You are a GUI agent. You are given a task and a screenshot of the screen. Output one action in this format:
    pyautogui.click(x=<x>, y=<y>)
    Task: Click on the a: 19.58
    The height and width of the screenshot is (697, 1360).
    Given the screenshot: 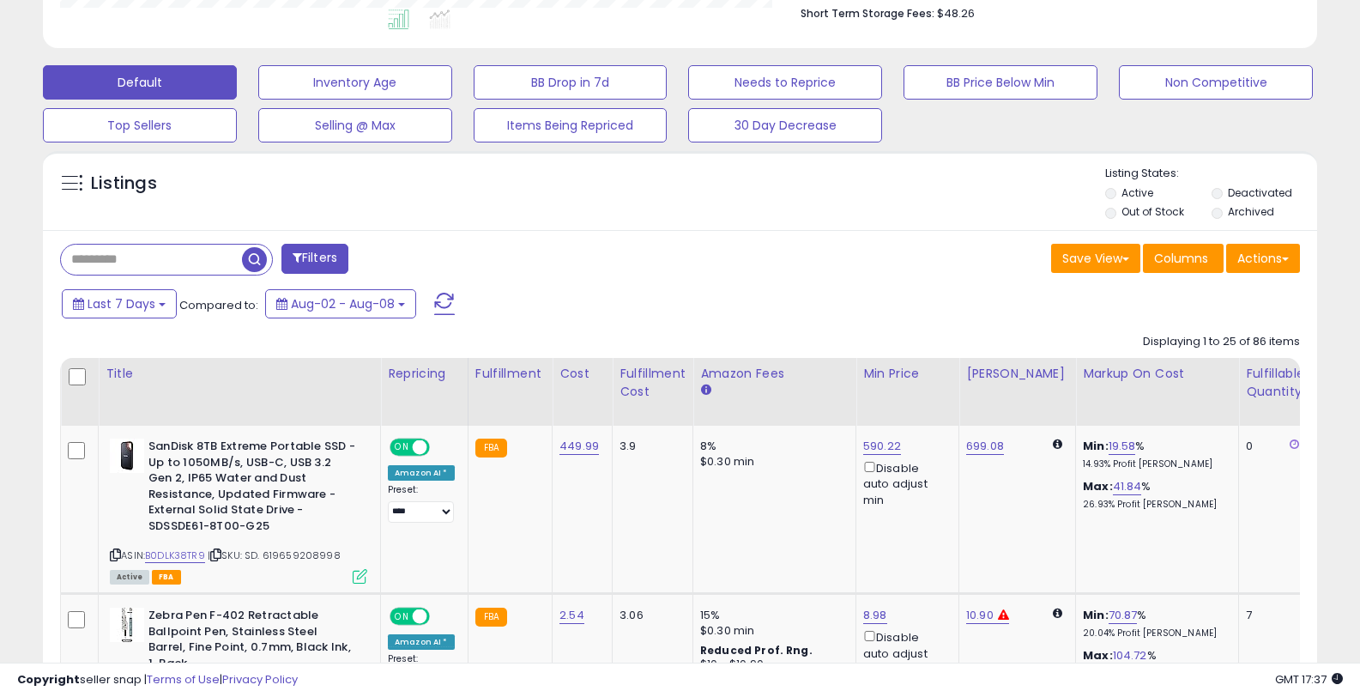 What is the action you would take?
    pyautogui.click(x=1123, y=446)
    